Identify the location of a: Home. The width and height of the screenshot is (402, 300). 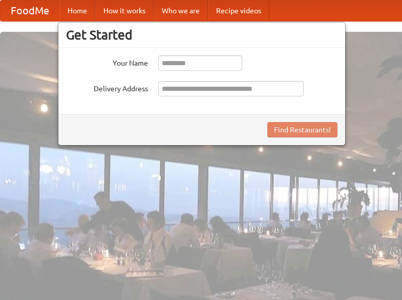
(77, 11).